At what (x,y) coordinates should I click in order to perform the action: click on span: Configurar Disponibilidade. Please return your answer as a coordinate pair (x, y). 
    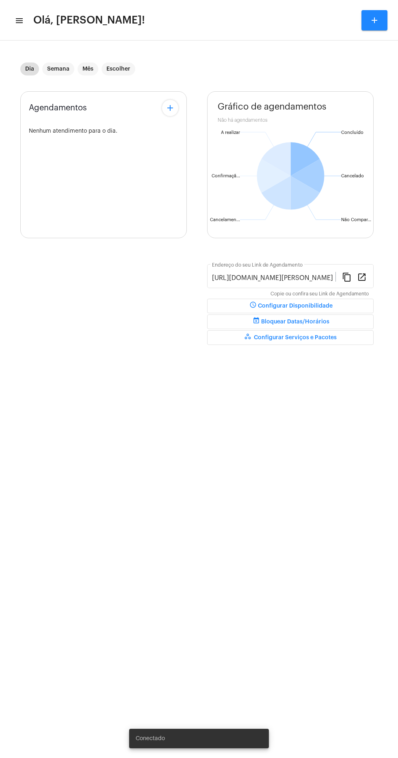
    Looking at the image, I should click on (290, 306).